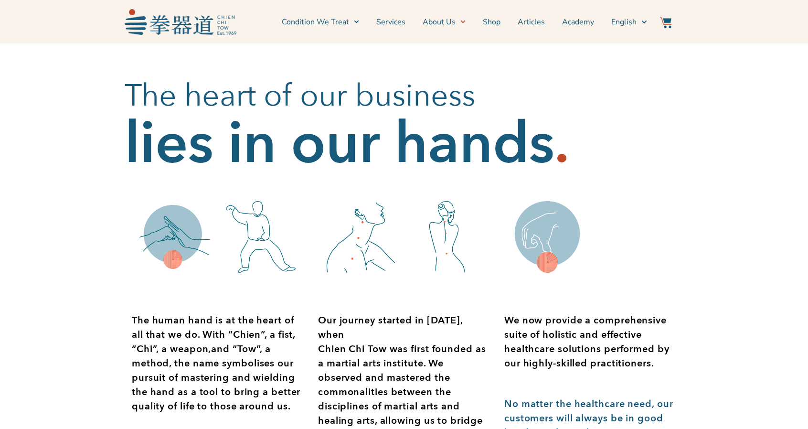 The image size is (808, 429). I want to click on a: About Us, so click(444, 22).